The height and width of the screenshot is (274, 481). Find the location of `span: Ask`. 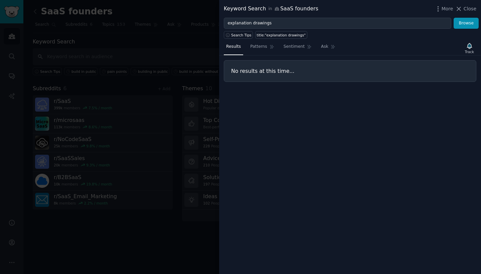

span: Ask is located at coordinates (325, 47).